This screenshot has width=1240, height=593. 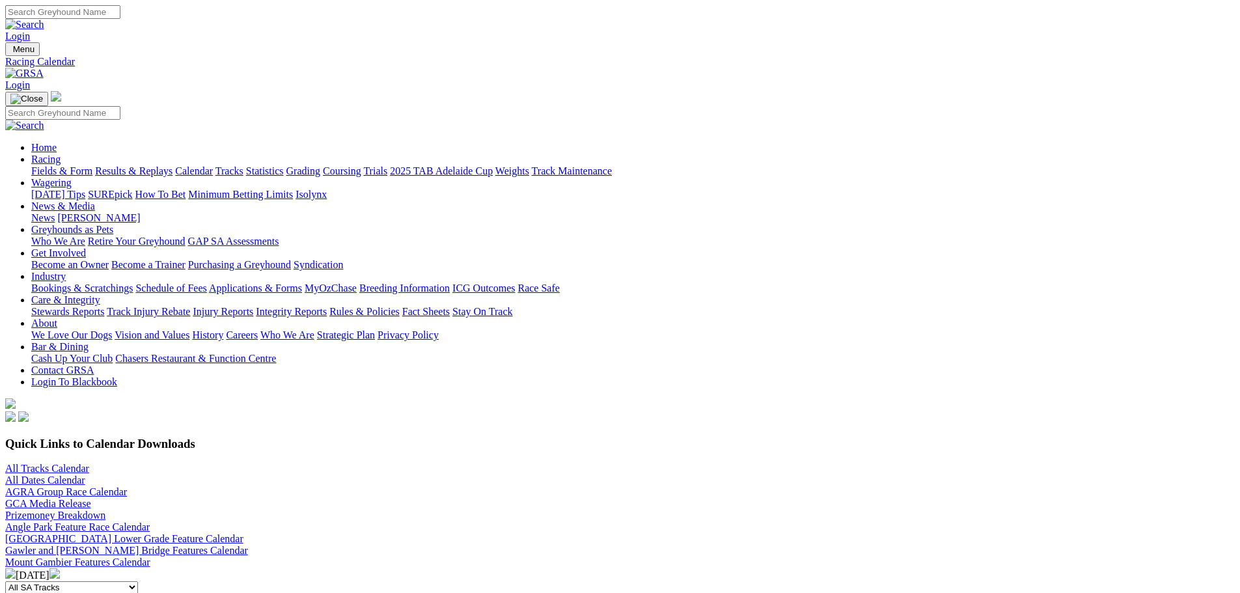 What do you see at coordinates (375, 171) in the screenshot?
I see `a: Trials` at bounding box center [375, 171].